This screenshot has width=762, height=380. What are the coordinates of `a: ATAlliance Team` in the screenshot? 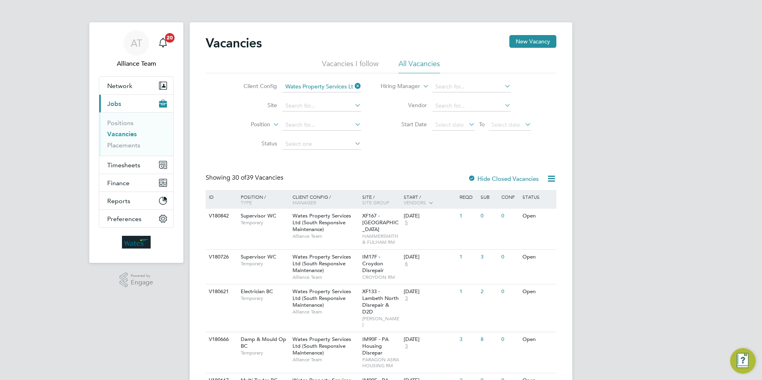 It's located at (136, 49).